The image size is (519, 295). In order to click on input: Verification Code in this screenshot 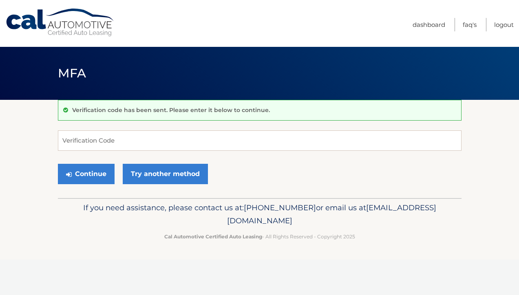, I will do `click(260, 141)`.